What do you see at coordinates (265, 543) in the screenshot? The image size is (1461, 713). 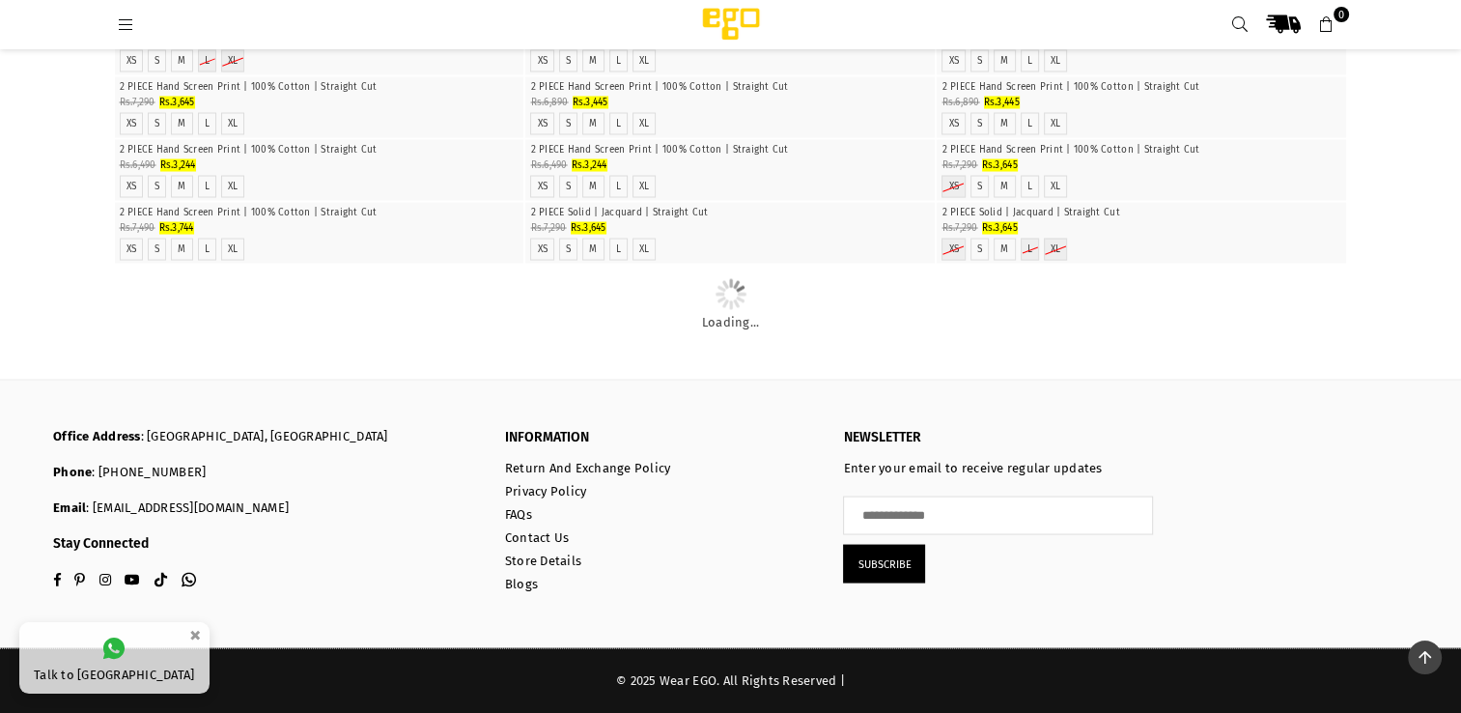 I see `h3: Stay Connected` at bounding box center [265, 543].